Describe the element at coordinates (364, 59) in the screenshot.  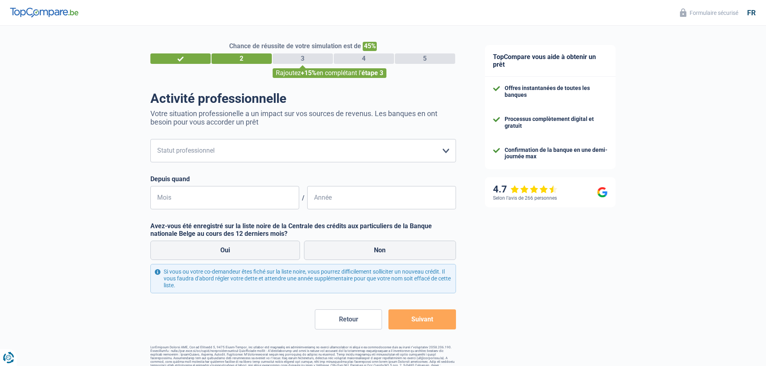
I see `div: 4` at that location.